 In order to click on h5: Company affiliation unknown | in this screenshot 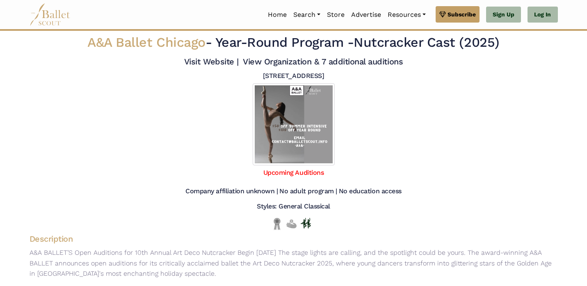, I will do `click(232, 191)`.